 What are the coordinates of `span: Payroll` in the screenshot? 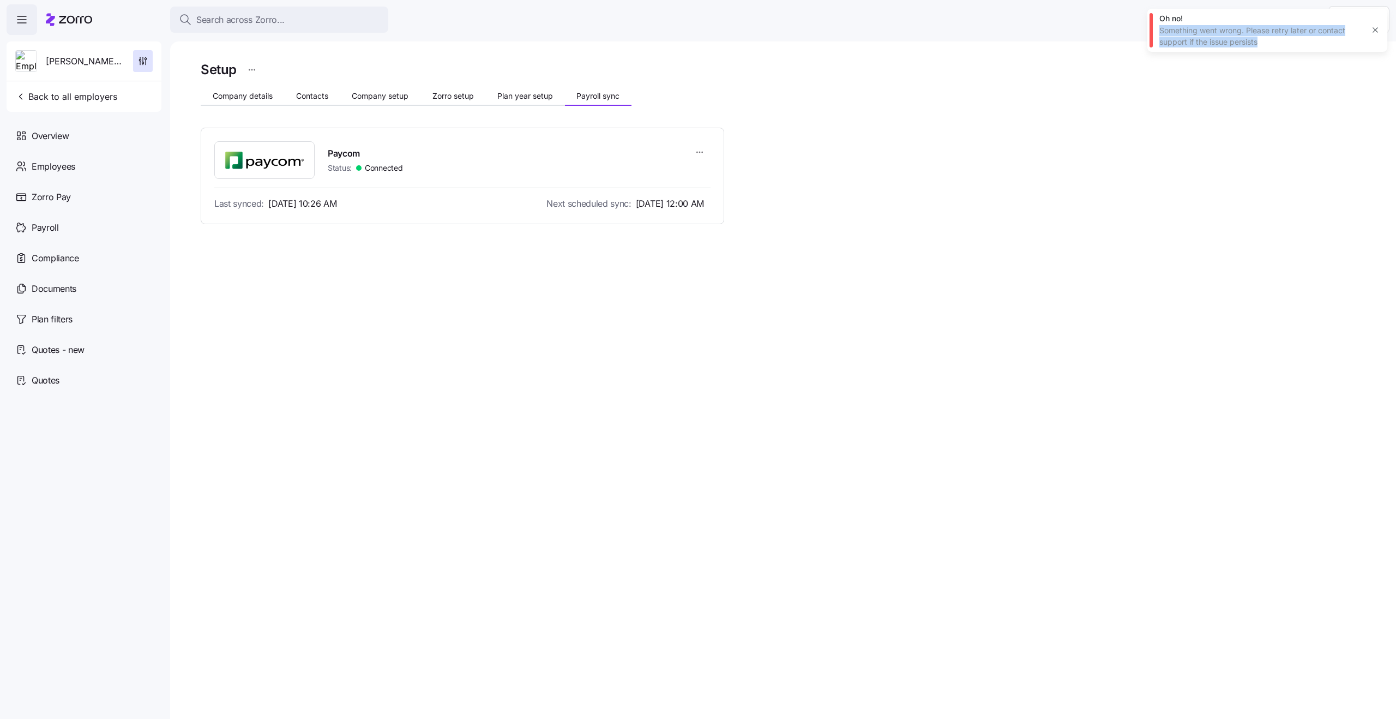 It's located at (45, 227).